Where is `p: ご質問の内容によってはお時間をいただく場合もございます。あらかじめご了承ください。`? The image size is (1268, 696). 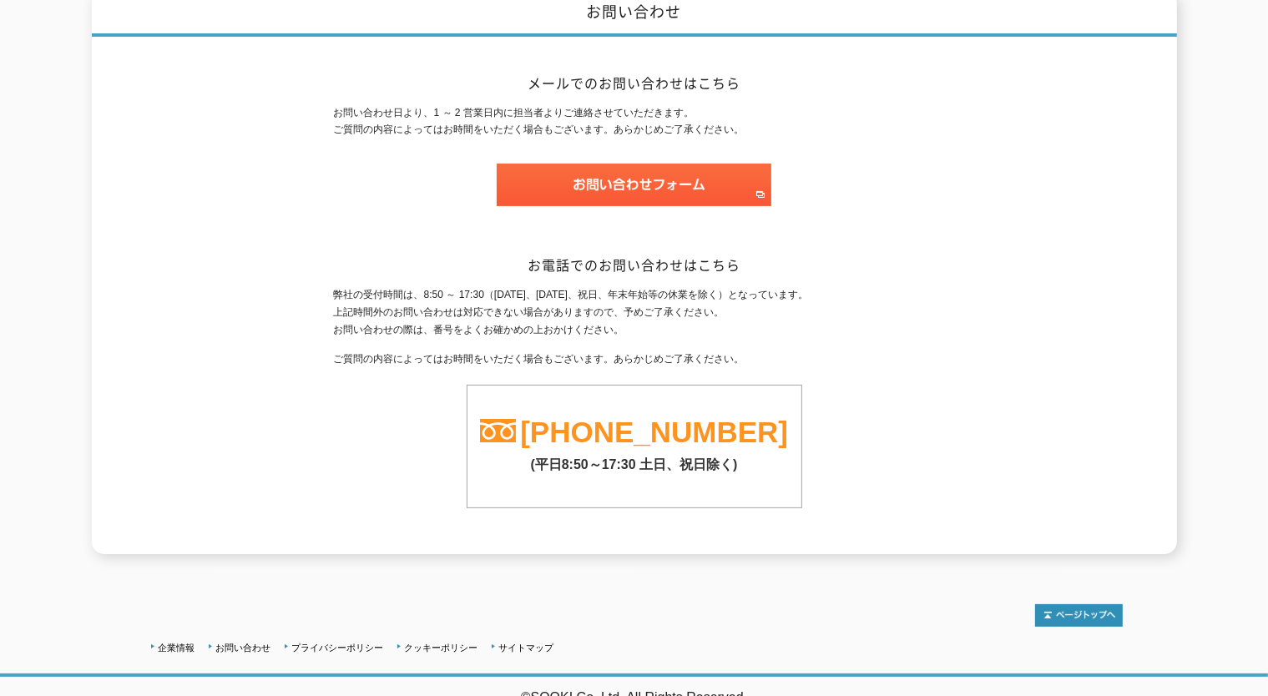
p: ご質問の内容によってはお時間をいただく場合もございます。あらかじめご了承ください。 is located at coordinates (634, 359).